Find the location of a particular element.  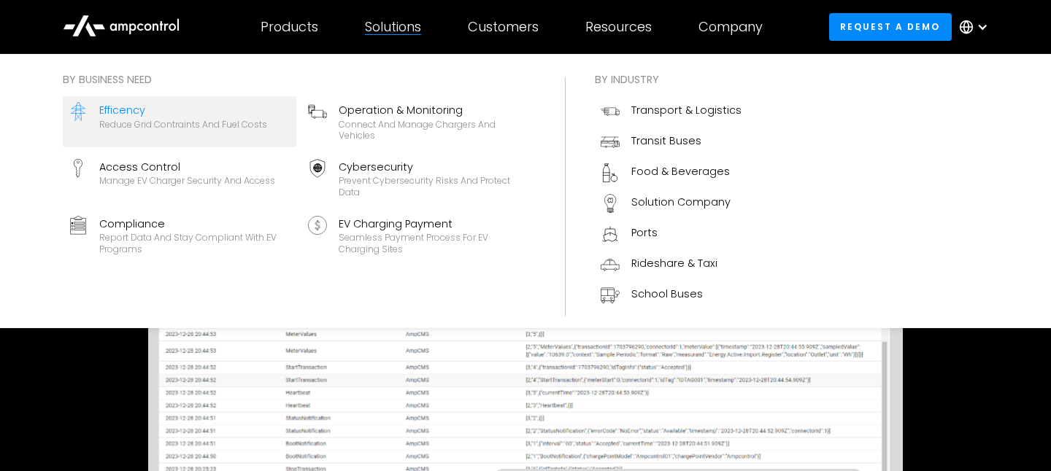

div: Products is located at coordinates (289, 27).